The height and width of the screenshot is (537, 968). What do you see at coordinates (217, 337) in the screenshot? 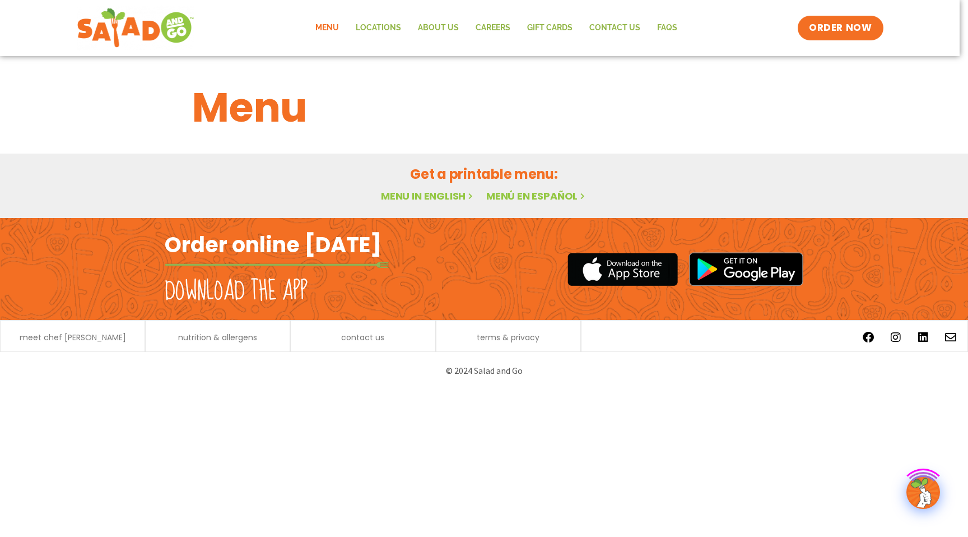
I see `a: nutrition & allergens` at bounding box center [217, 337].